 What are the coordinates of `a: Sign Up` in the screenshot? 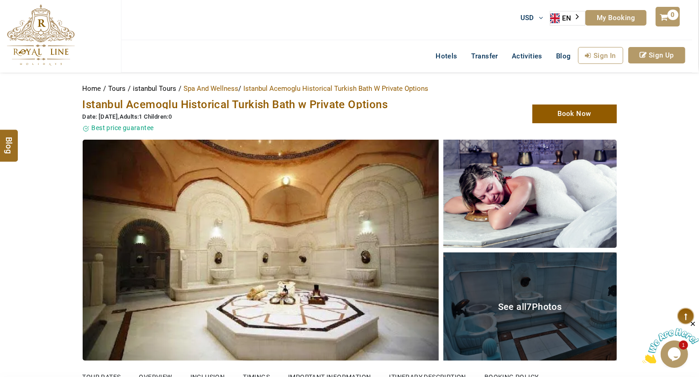 It's located at (657, 55).